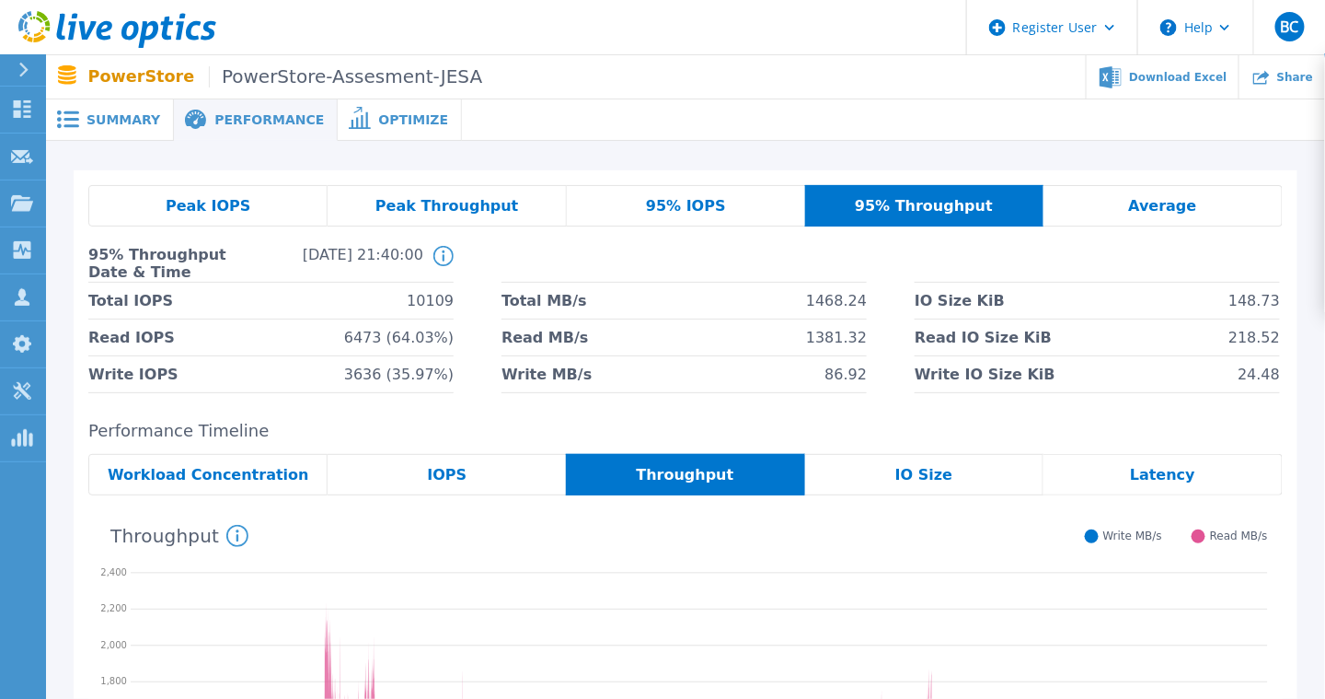 The image size is (1325, 699). What do you see at coordinates (399, 337) in the screenshot?
I see `span: 6473 (64.03%)` at bounding box center [399, 337].